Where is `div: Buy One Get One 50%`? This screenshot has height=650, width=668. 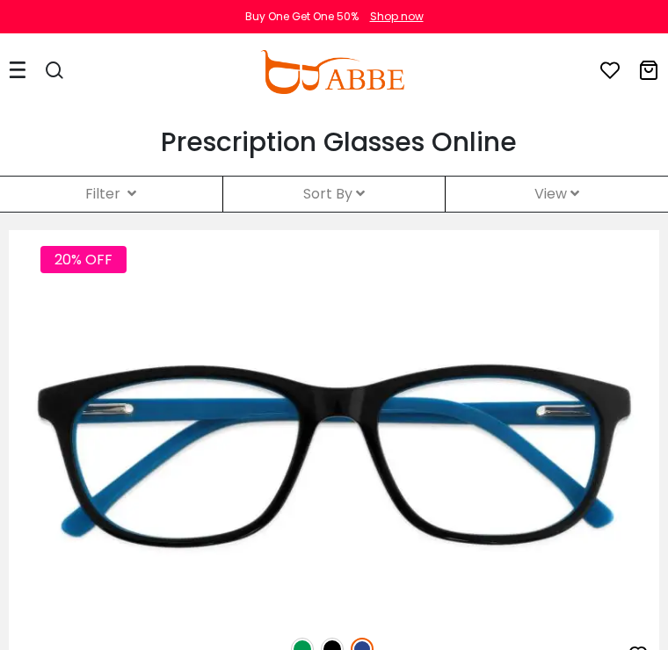 div: Buy One Get One 50% is located at coordinates (301, 17).